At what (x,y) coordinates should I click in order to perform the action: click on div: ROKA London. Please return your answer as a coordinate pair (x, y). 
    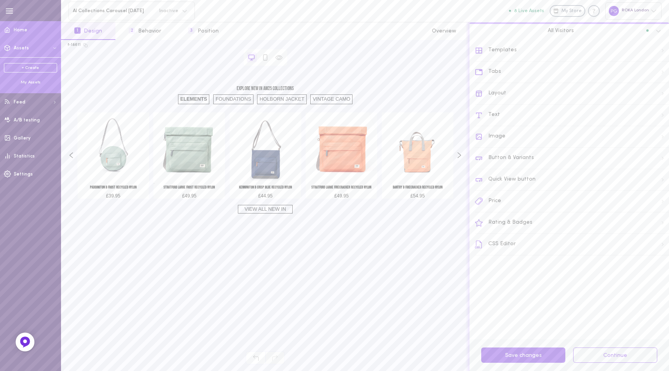
    Looking at the image, I should click on (634, 11).